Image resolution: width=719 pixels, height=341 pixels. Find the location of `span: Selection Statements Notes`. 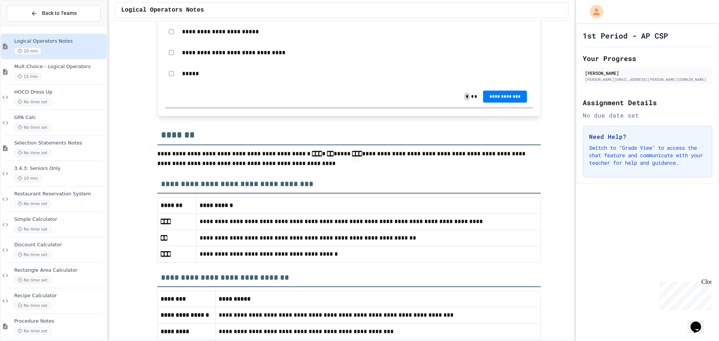

span: Selection Statements Notes is located at coordinates (60, 143).